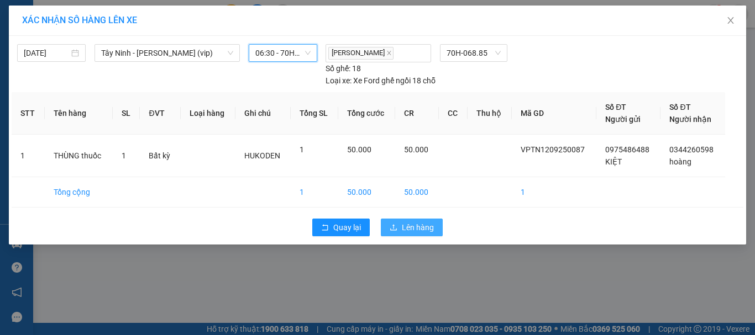 The height and width of the screenshot is (335, 755). What do you see at coordinates (46, 53) in the screenshot?
I see `input: 13/09/2025` at bounding box center [46, 53].